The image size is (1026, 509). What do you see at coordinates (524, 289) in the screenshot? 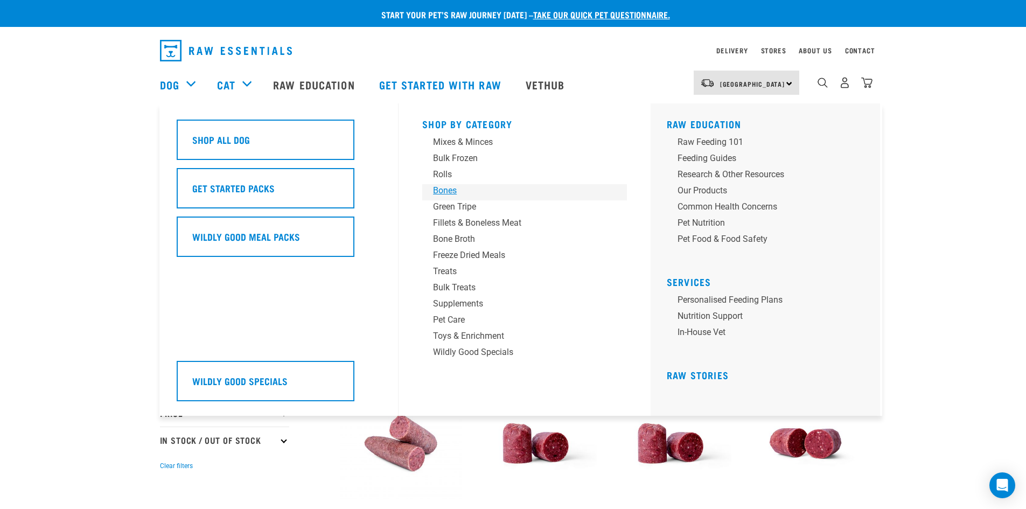
I see `a: Bulk Treats` at bounding box center [524, 289].